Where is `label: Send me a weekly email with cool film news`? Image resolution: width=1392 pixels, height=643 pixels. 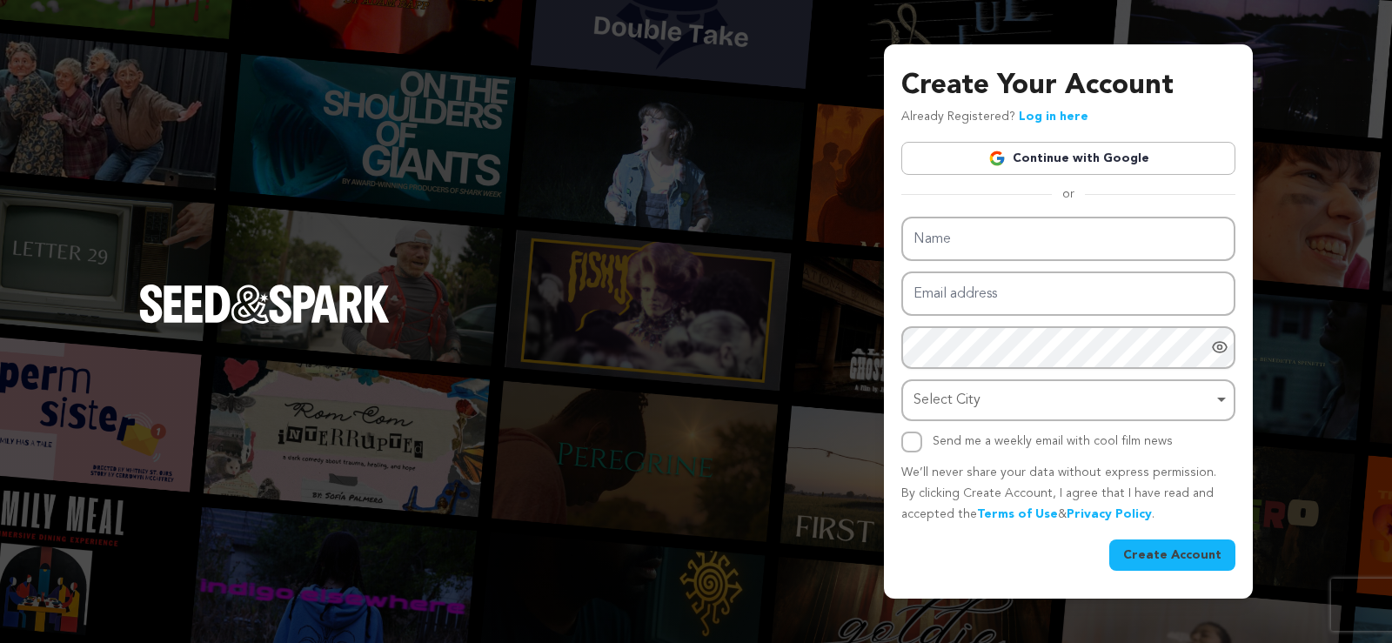 label: Send me a weekly email with cool film news is located at coordinates (1053, 441).